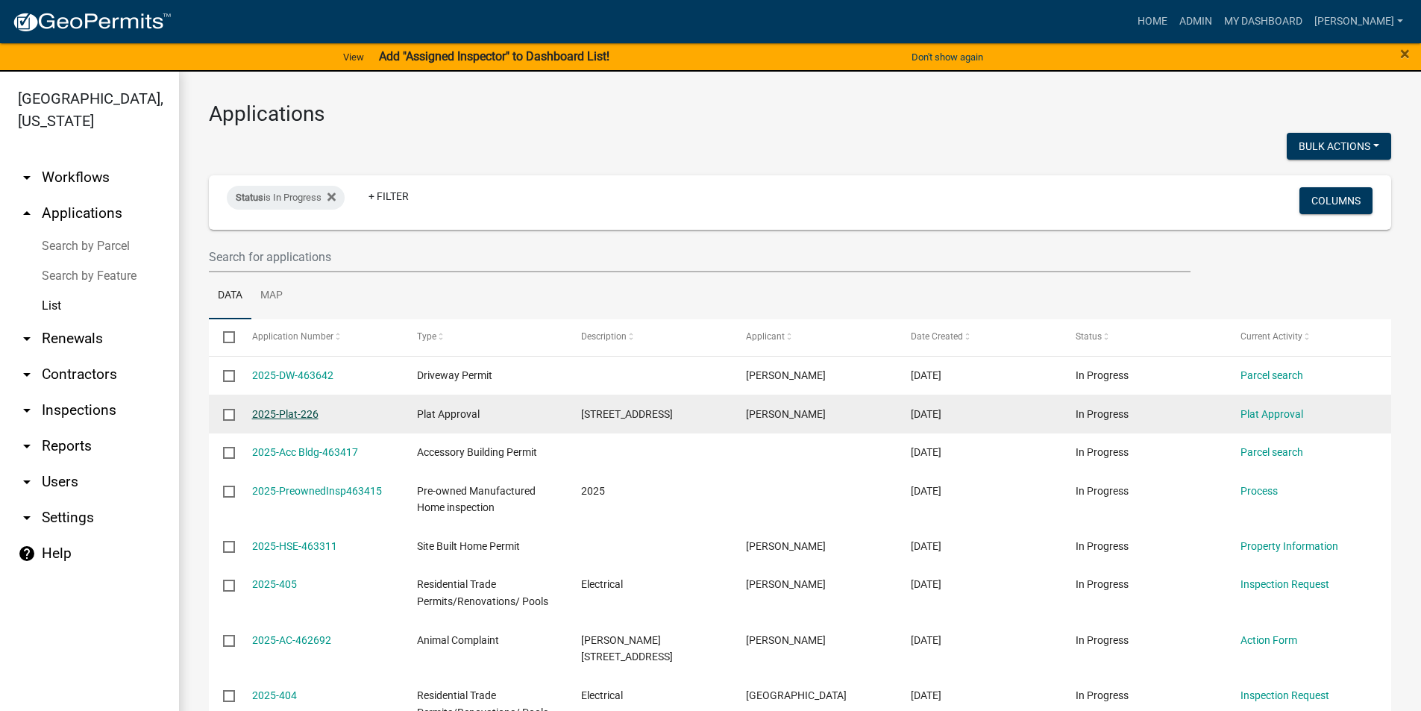 This screenshot has width=1421, height=711. I want to click on a: Action Form, so click(1269, 640).